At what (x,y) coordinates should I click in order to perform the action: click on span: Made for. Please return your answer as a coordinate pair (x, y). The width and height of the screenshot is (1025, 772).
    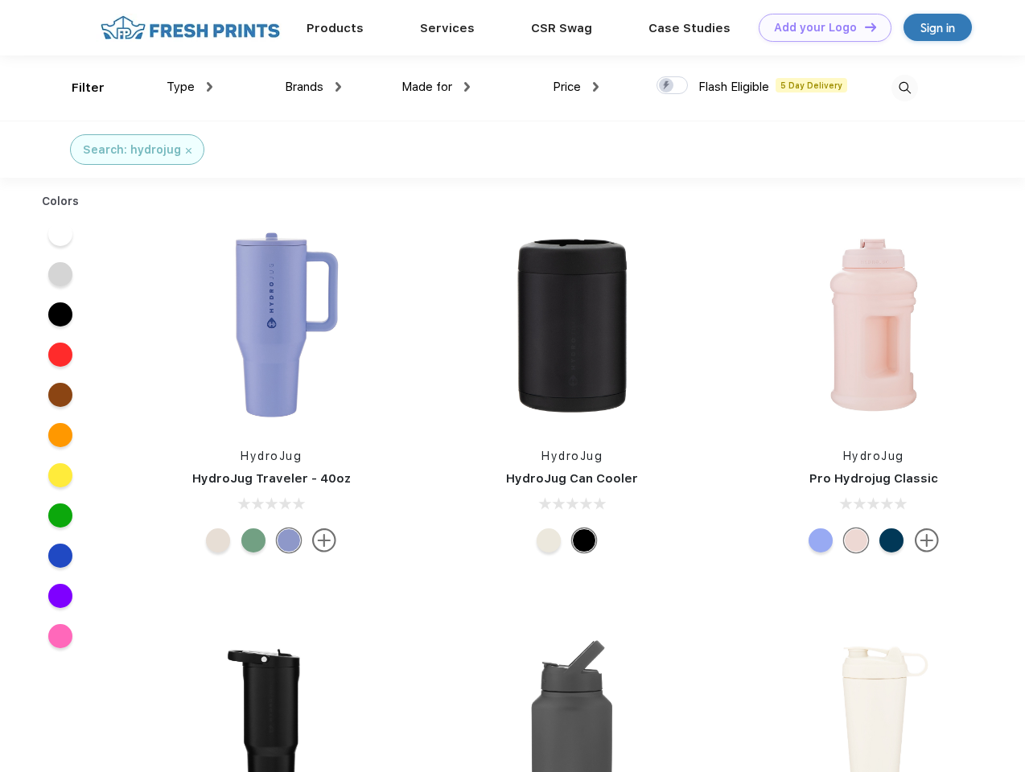
    Looking at the image, I should click on (426, 87).